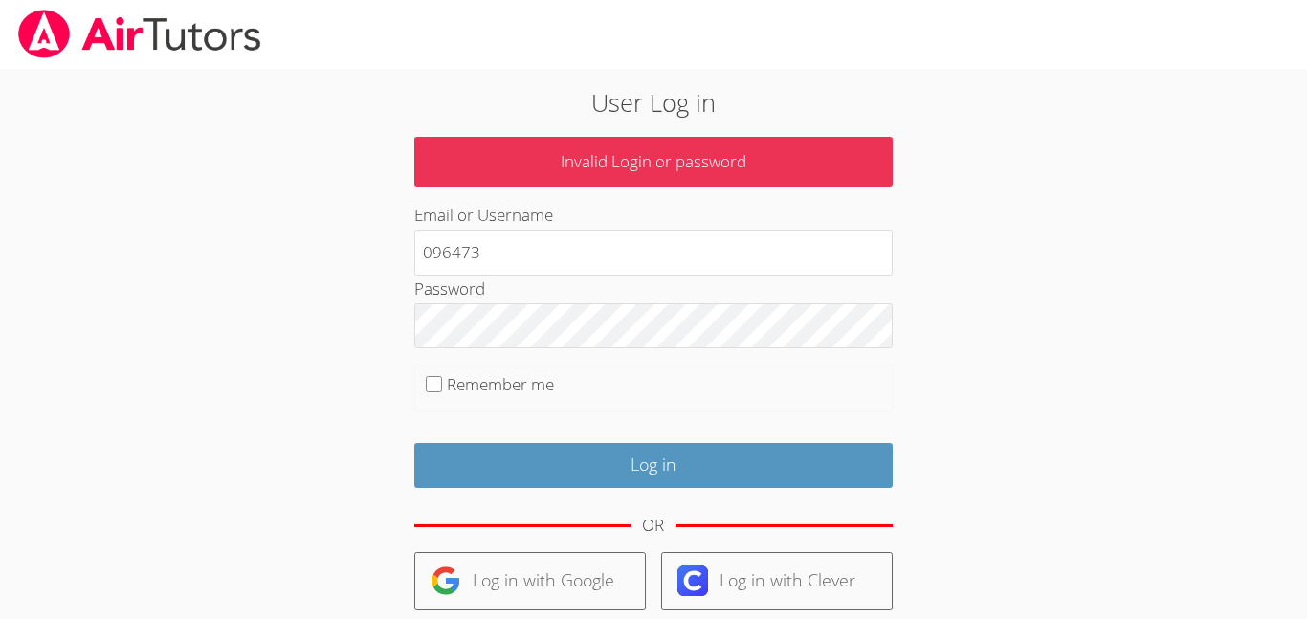  What do you see at coordinates (653, 102) in the screenshot?
I see `h2: User Log in` at bounding box center [653, 102].